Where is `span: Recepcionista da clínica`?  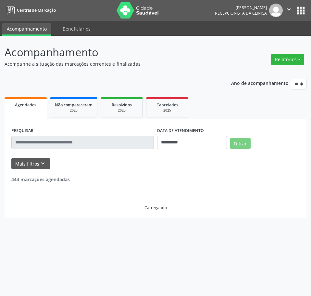
span: Recepcionista da clínica is located at coordinates (241, 13).